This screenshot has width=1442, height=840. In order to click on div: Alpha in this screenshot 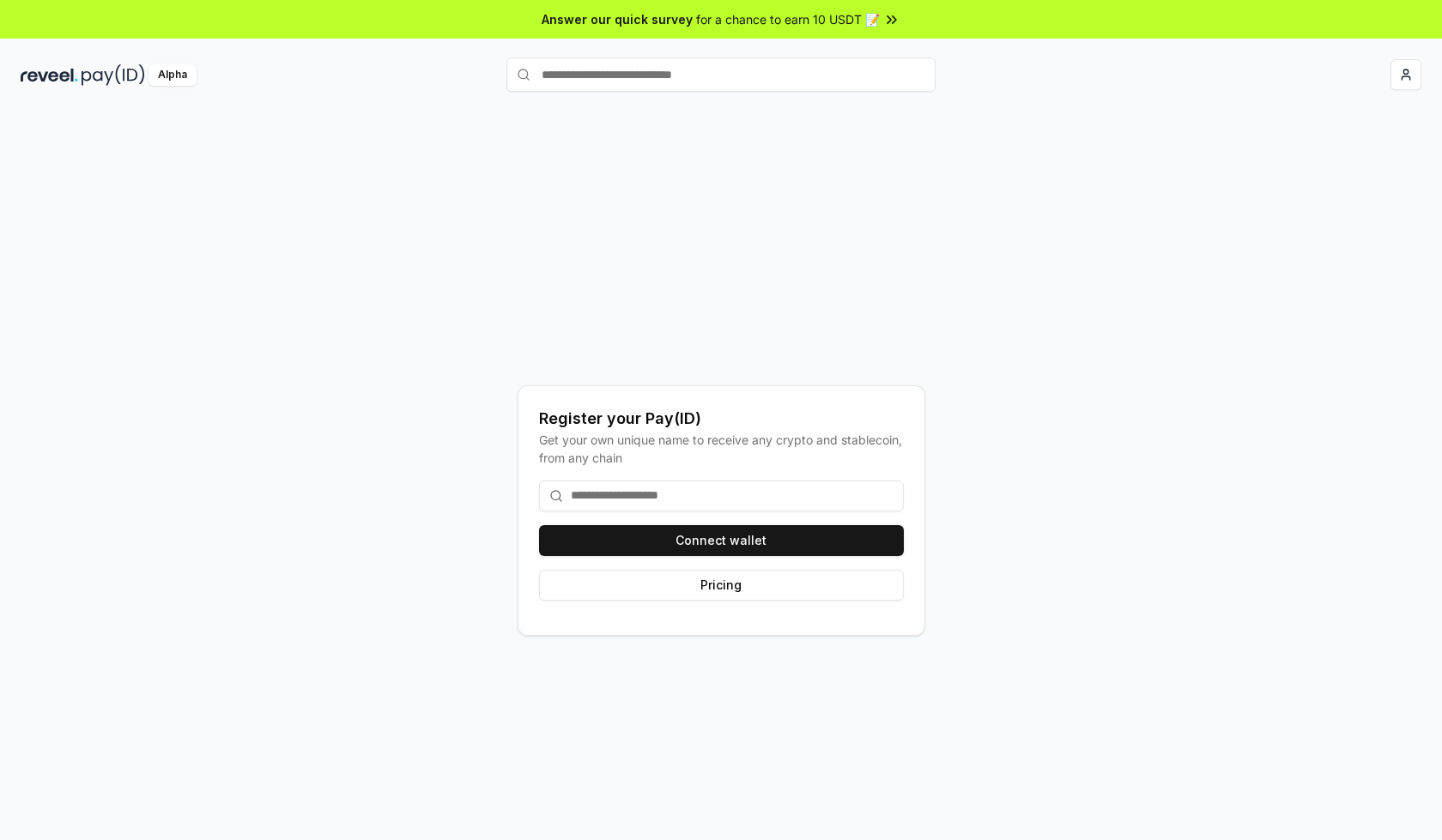, I will do `click(173, 74)`.